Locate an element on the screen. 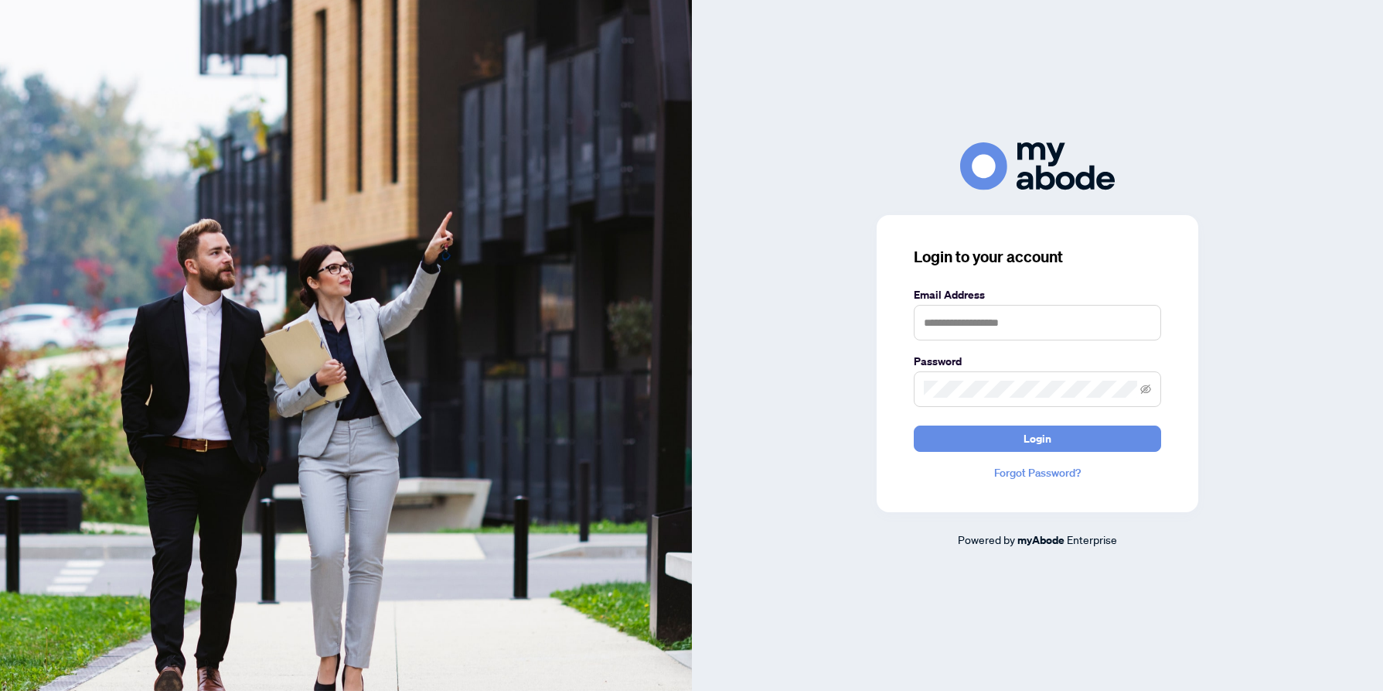 Image resolution: width=1383 pixels, height=691 pixels. button: Login is located at coordinates (1038, 438).